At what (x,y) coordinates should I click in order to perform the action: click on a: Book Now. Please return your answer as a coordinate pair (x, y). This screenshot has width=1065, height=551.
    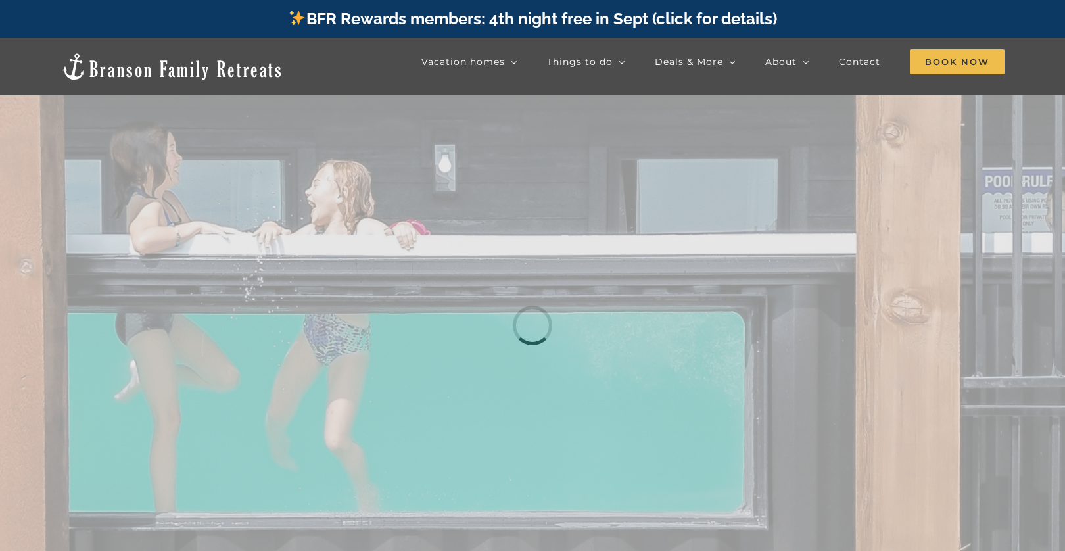
    Looking at the image, I should click on (957, 62).